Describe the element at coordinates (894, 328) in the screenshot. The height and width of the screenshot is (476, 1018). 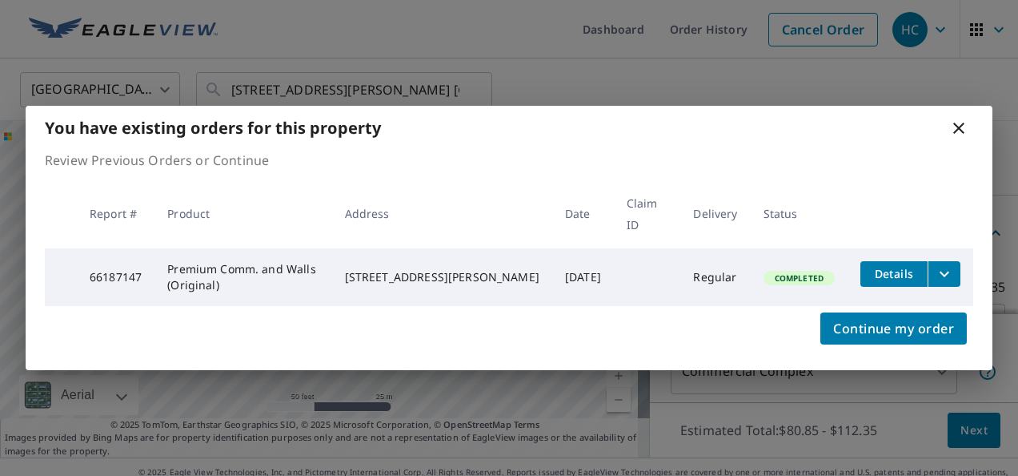
I see `span: Continue my order` at that location.